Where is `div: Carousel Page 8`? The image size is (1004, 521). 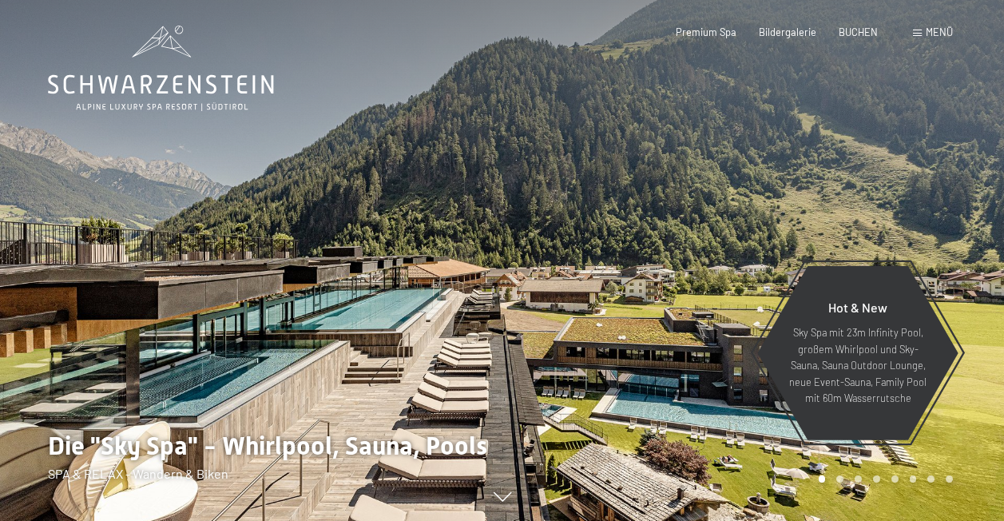
div: Carousel Page 8 is located at coordinates (948, 478).